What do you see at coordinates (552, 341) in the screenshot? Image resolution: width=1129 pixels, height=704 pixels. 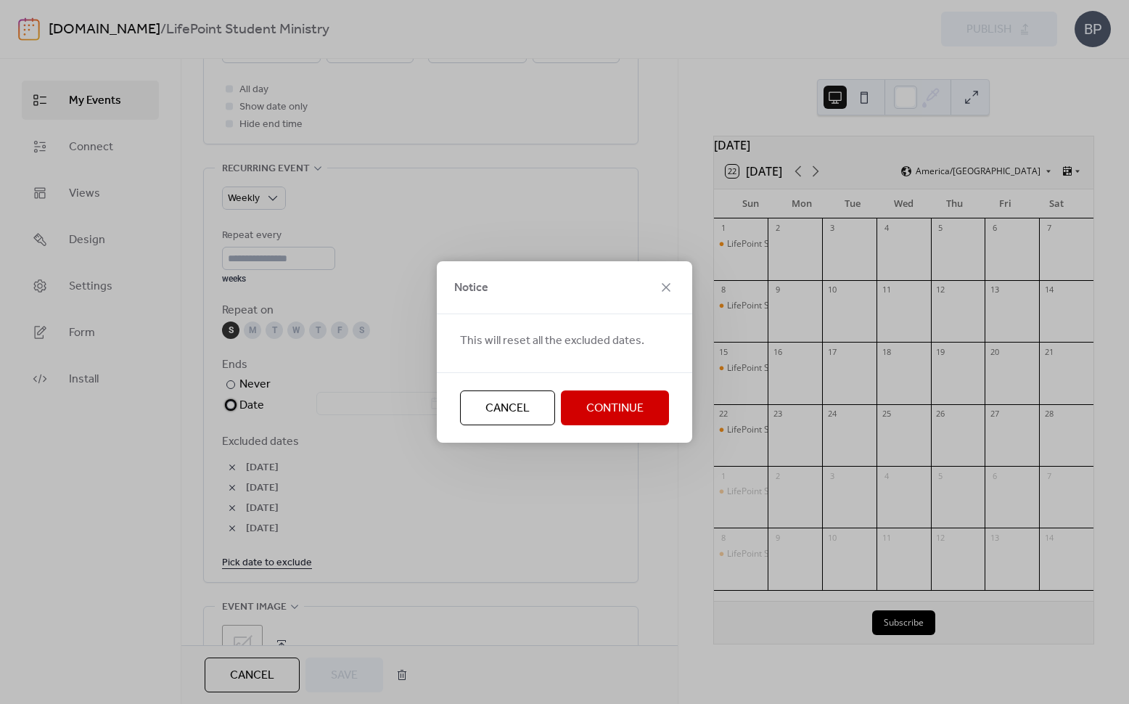 I see `span: This will reset all the excluded dates.` at bounding box center [552, 341].